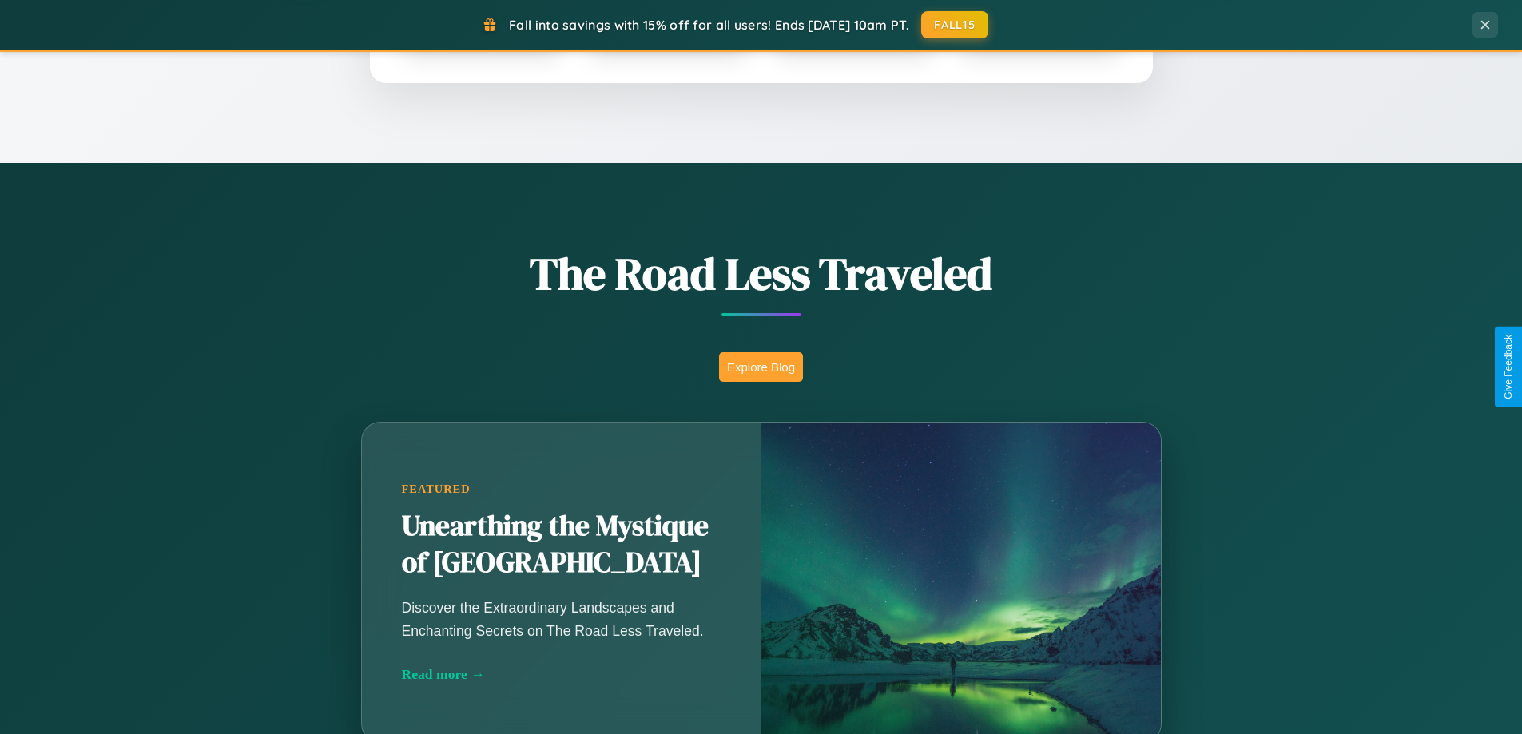 This screenshot has height=734, width=1522. I want to click on button: FALL15, so click(955, 25).